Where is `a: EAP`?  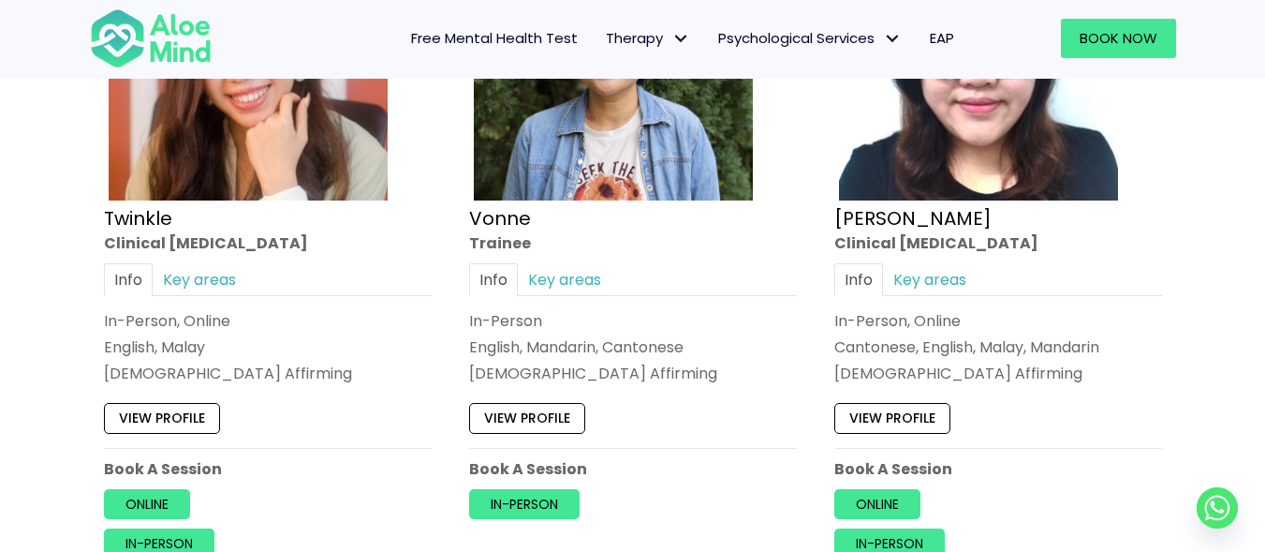 a: EAP is located at coordinates (942, 38).